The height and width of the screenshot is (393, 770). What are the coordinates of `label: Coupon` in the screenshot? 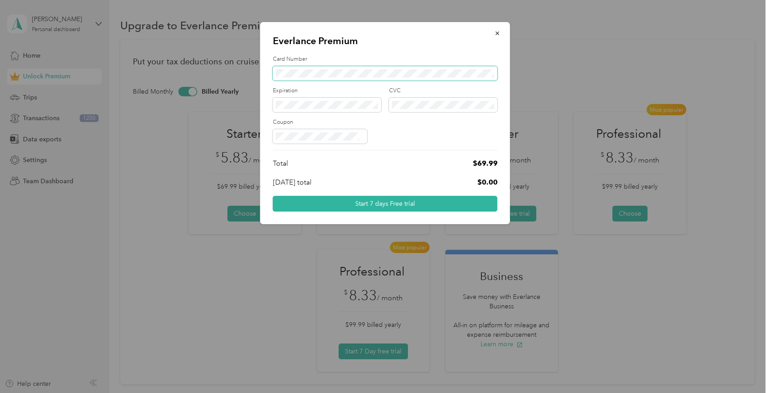 It's located at (385, 122).